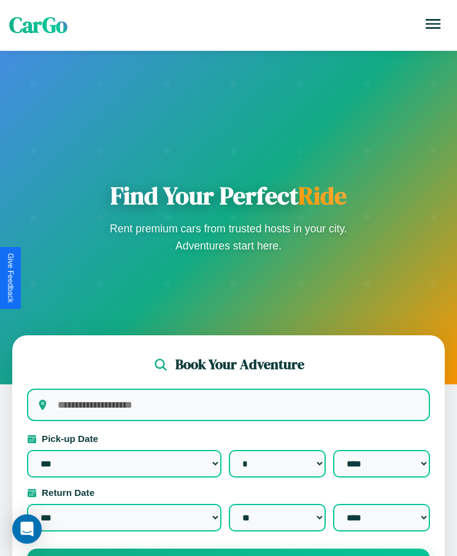  Describe the element at coordinates (229, 237) in the screenshot. I see `p: Rent premium cars from trusted hosts in your city. Adventures start here.` at that location.